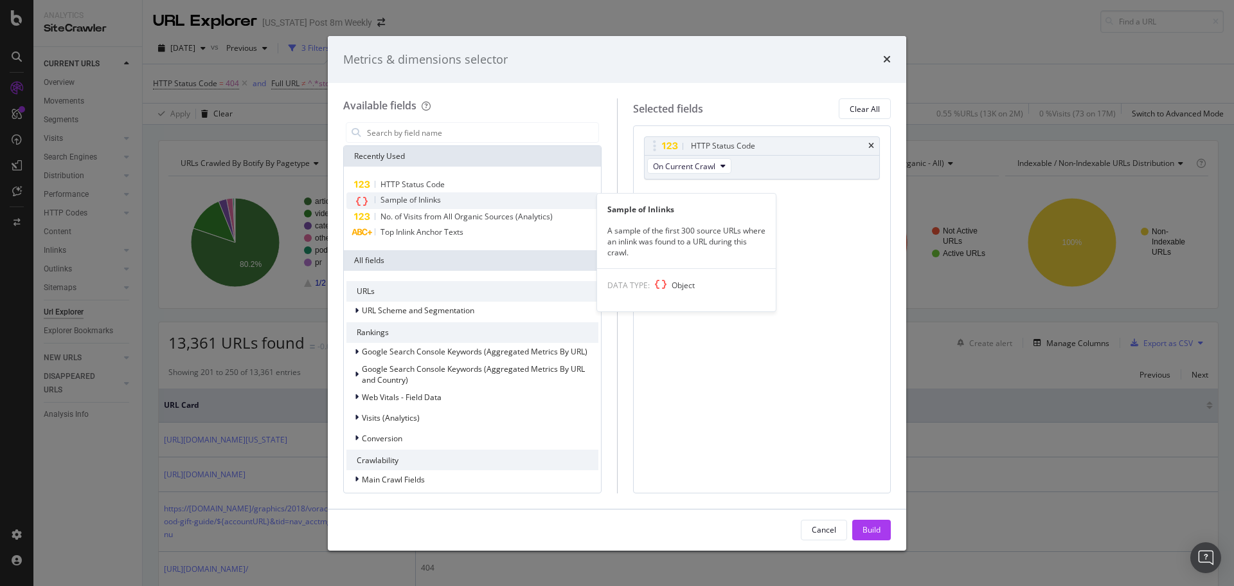 This screenshot has width=1234, height=586. I want to click on div: Rankings, so click(473, 332).